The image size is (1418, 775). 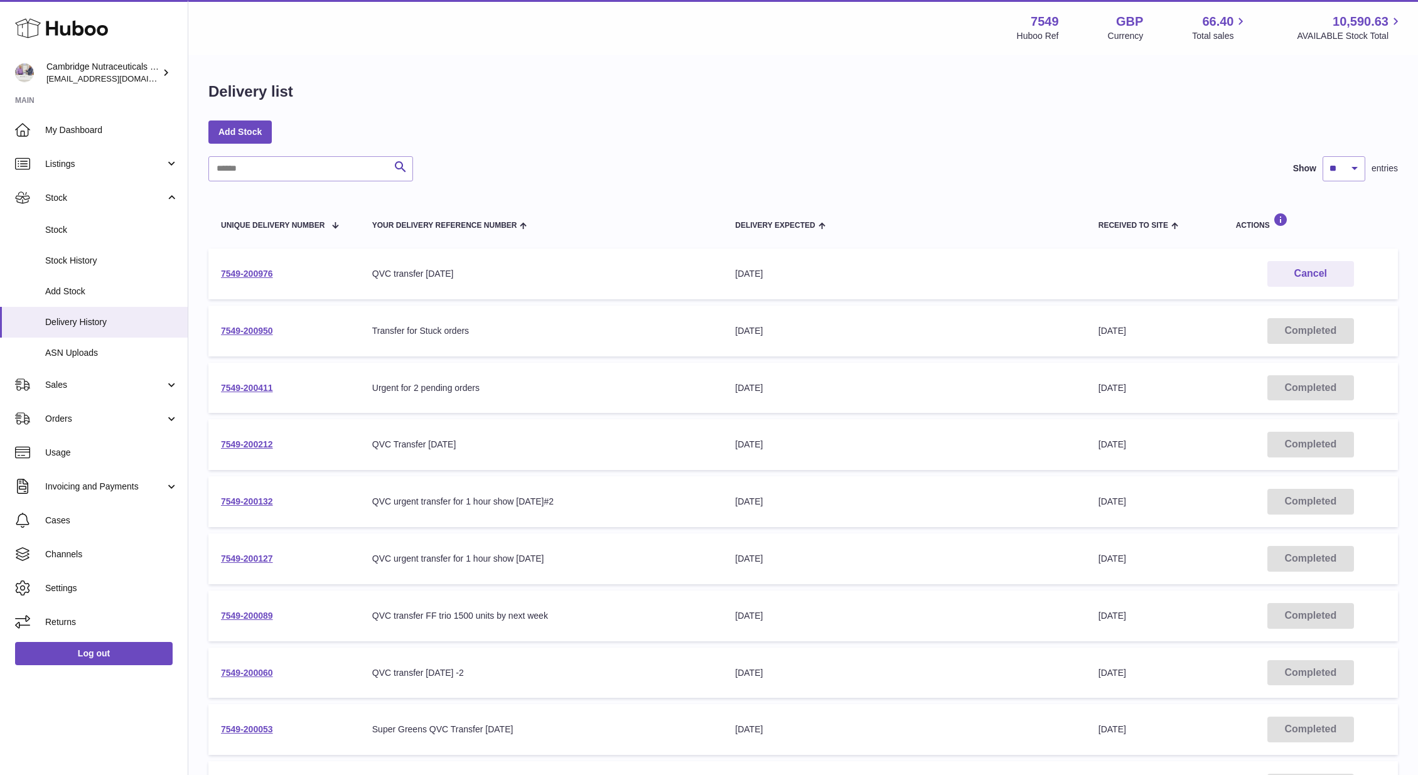 What do you see at coordinates (1311, 274) in the screenshot?
I see `button: Cancel` at bounding box center [1311, 274].